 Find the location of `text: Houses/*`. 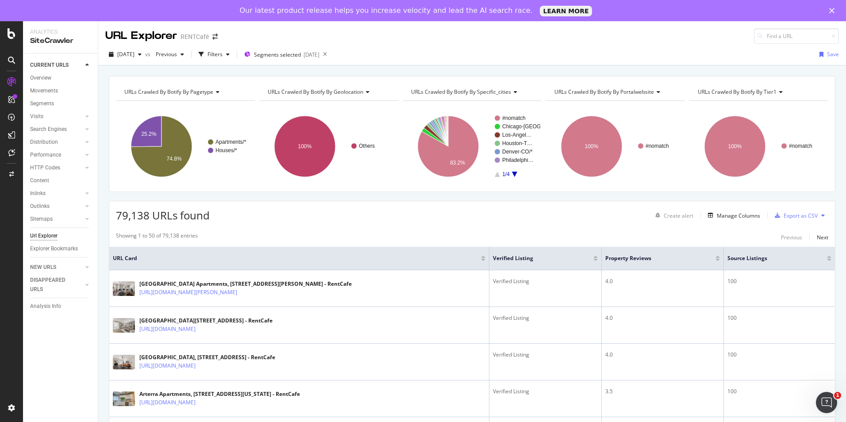

text: Houses/* is located at coordinates (226, 150).